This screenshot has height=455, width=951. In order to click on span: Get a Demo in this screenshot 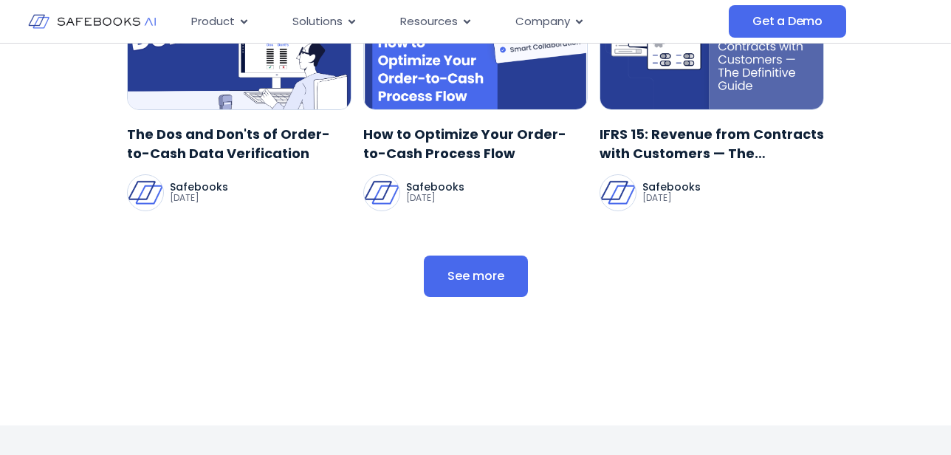, I will do `click(787, 21)`.